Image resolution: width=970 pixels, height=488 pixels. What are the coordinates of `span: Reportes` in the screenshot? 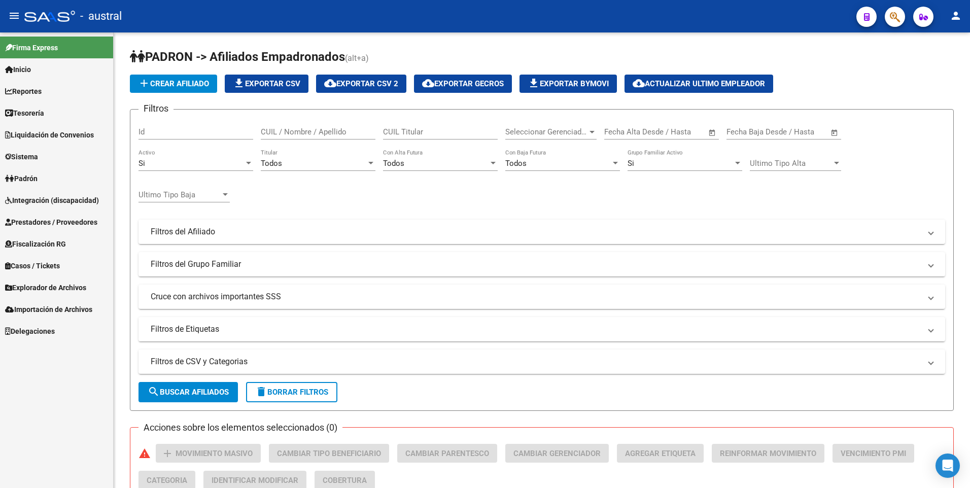 It's located at (23, 91).